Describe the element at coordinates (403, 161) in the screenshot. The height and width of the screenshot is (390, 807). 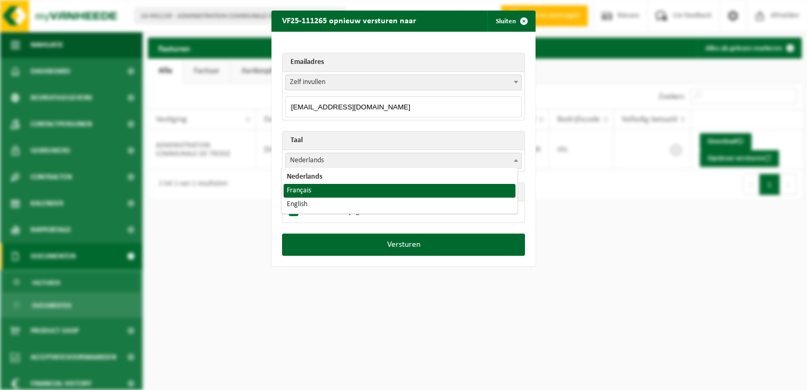
I see `span: Nederlands` at that location.